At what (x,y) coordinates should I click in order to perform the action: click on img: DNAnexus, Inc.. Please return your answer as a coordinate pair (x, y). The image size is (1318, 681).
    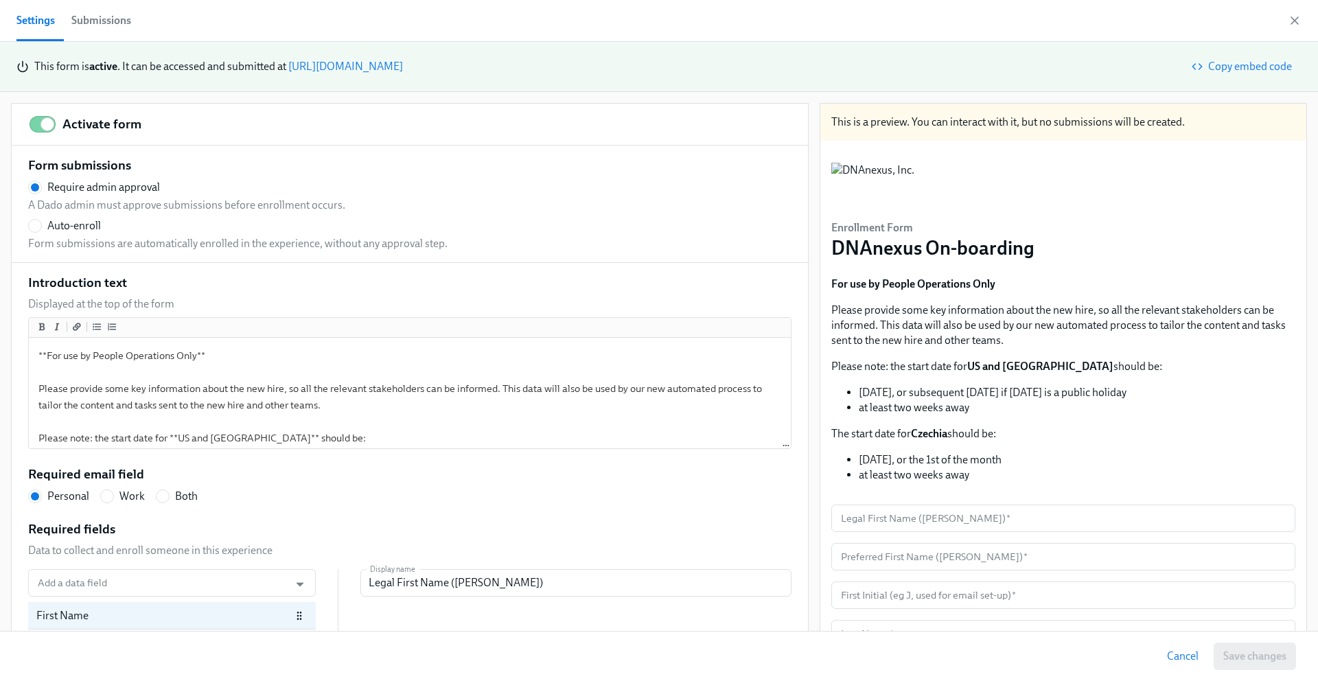
    Looking at the image, I should click on (873, 183).